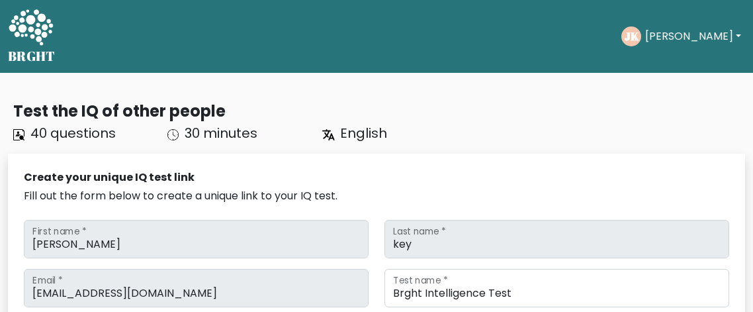 The height and width of the screenshot is (312, 753). What do you see at coordinates (196, 288) in the screenshot?
I see `input: Email` at bounding box center [196, 288].